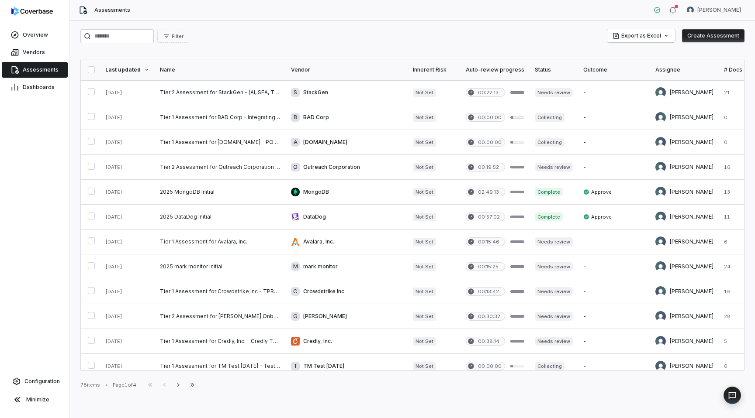  I want to click on a: Overview, so click(35, 35).